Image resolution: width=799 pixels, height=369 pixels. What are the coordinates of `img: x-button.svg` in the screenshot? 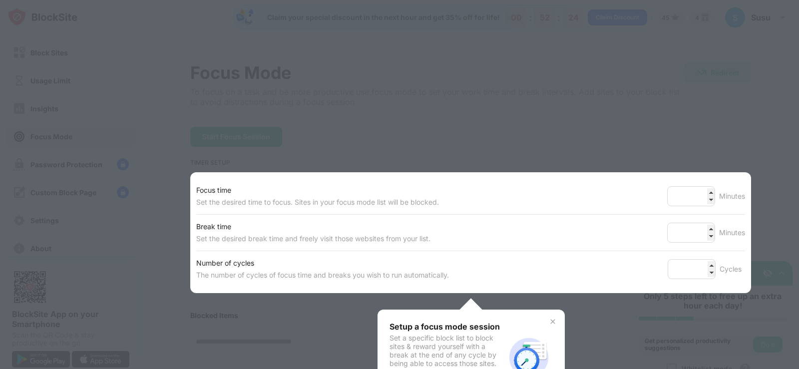 It's located at (553, 321).